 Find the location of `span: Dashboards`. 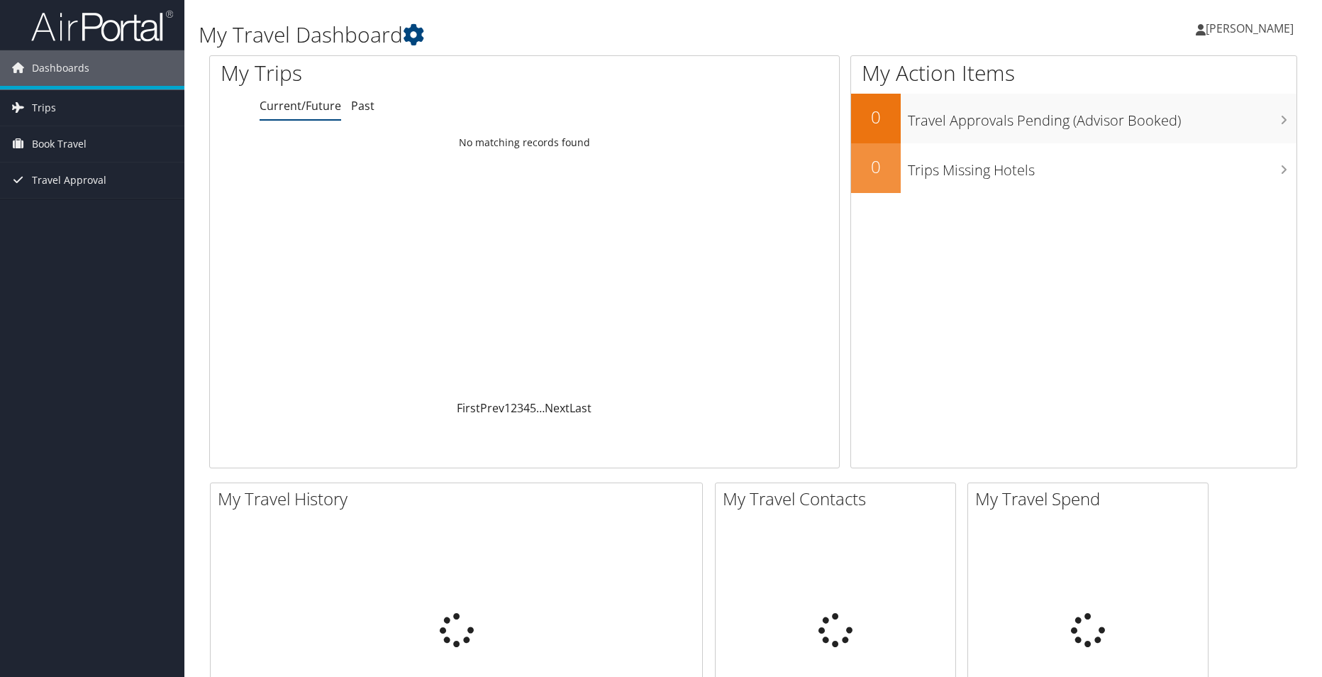

span: Dashboards is located at coordinates (60, 68).